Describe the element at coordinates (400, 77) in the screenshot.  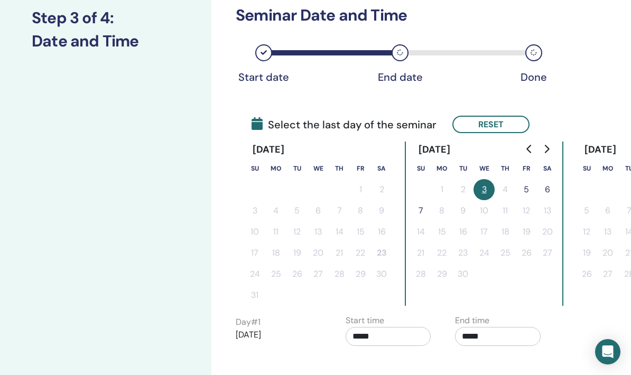
I see `div: End date` at that location.